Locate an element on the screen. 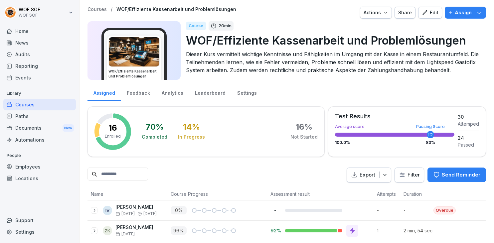 The height and width of the screenshot is (243, 494). div: Documents is located at coordinates (40, 128).